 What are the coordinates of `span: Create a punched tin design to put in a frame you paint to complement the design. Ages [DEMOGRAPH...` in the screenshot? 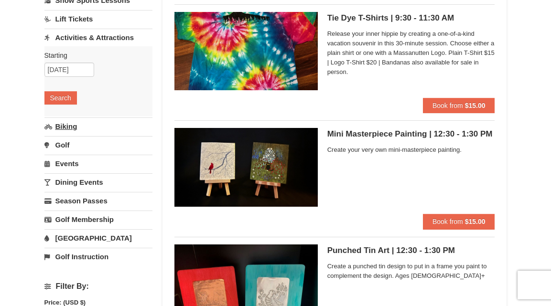 It's located at (411, 271).